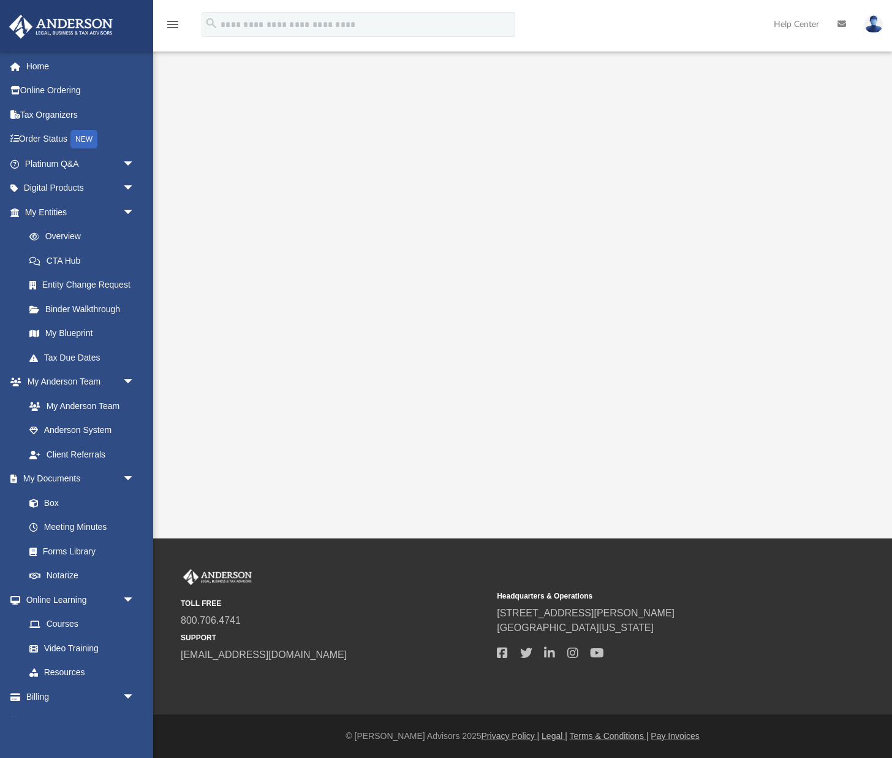  Describe the element at coordinates (82, 333) in the screenshot. I see `a: My Blueprint` at that location.